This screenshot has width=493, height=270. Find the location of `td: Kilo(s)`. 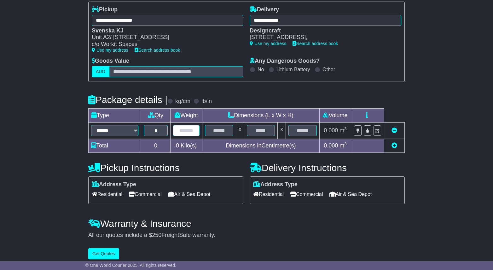

td: Kilo(s) is located at coordinates (186, 146).